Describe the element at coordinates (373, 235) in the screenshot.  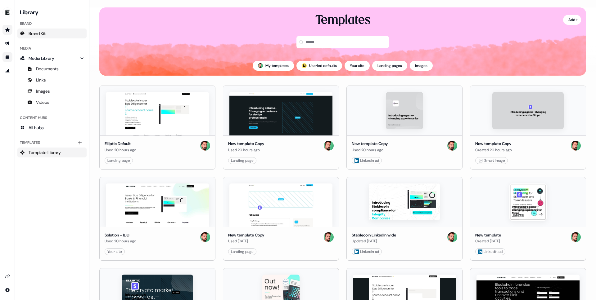
I see `div: Stablecoin LinkedIn wide` at that location.